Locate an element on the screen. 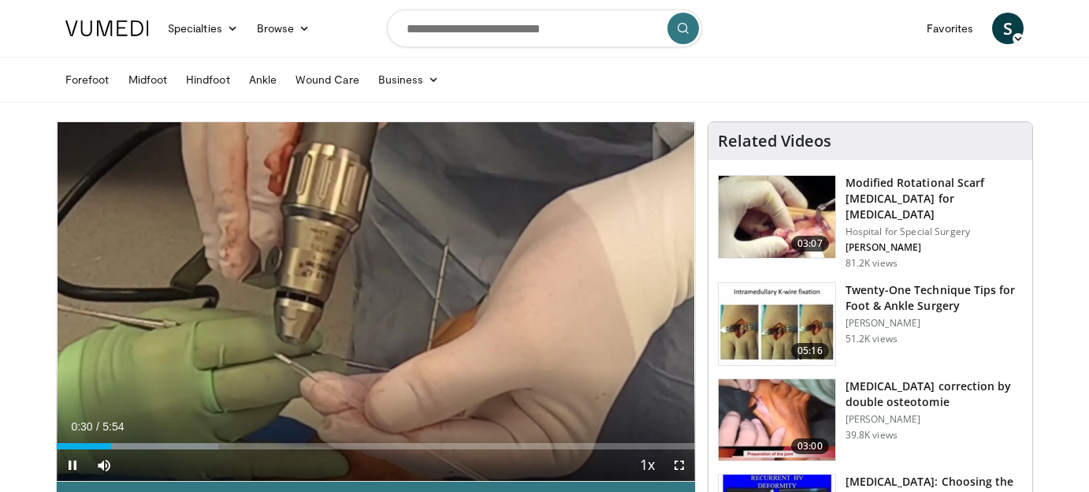 The image size is (1089, 492). div: Progress Bar is located at coordinates (376, 446).